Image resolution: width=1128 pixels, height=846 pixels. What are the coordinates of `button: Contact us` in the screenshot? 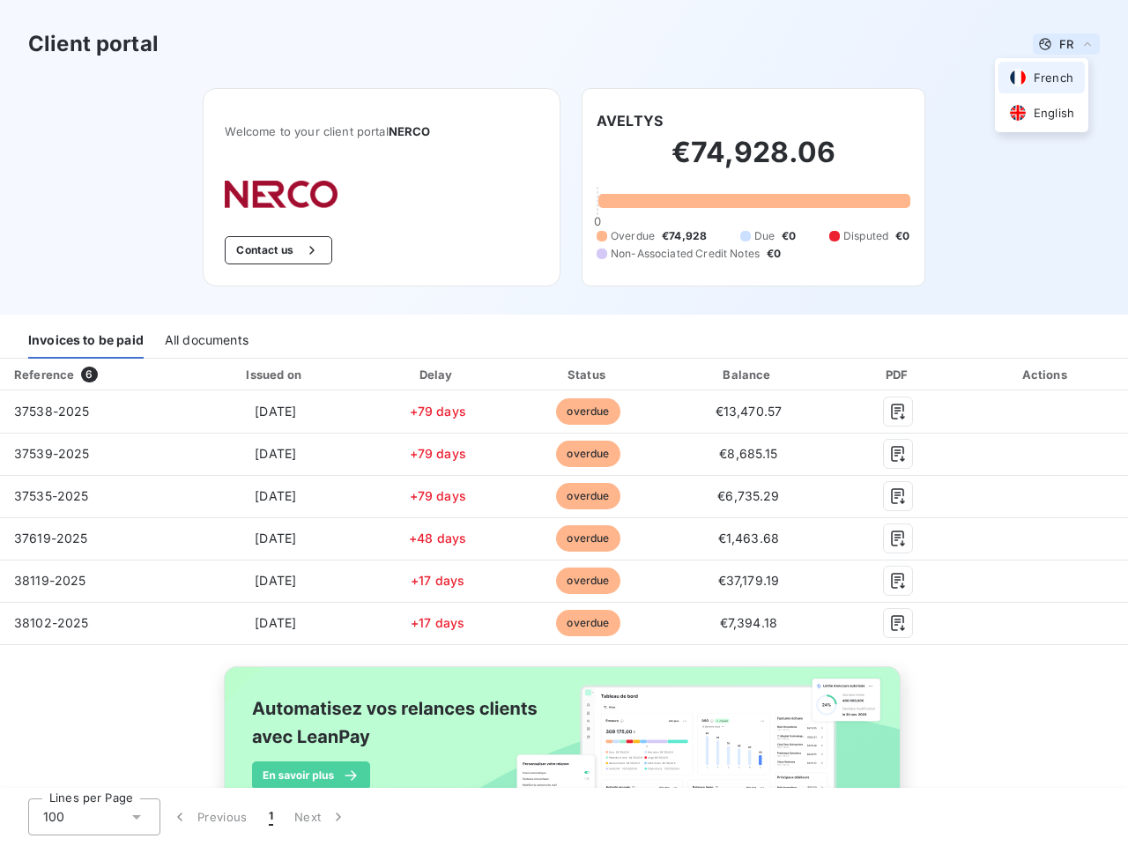 It's located at (278, 250).